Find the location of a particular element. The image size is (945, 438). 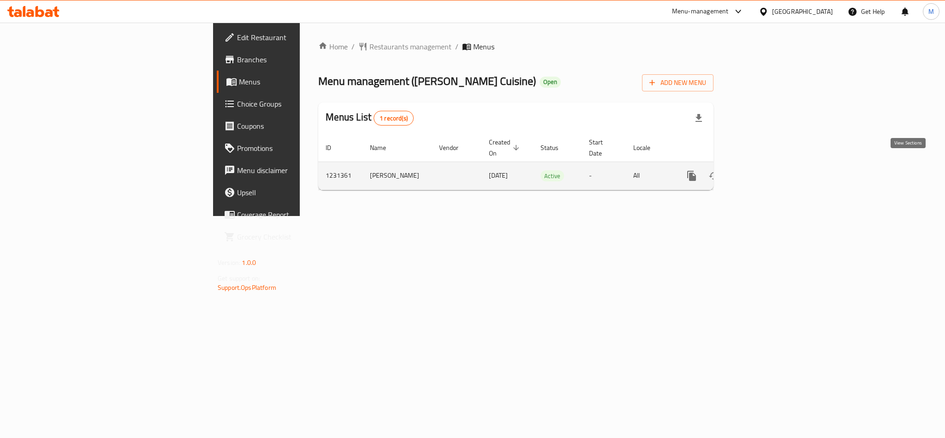

span: Grocery Checklist is located at coordinates (300, 237).